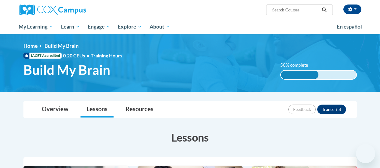 This screenshot has width=380, height=168. What do you see at coordinates (36, 27) in the screenshot?
I see `a: My Learning` at bounding box center [36, 27].